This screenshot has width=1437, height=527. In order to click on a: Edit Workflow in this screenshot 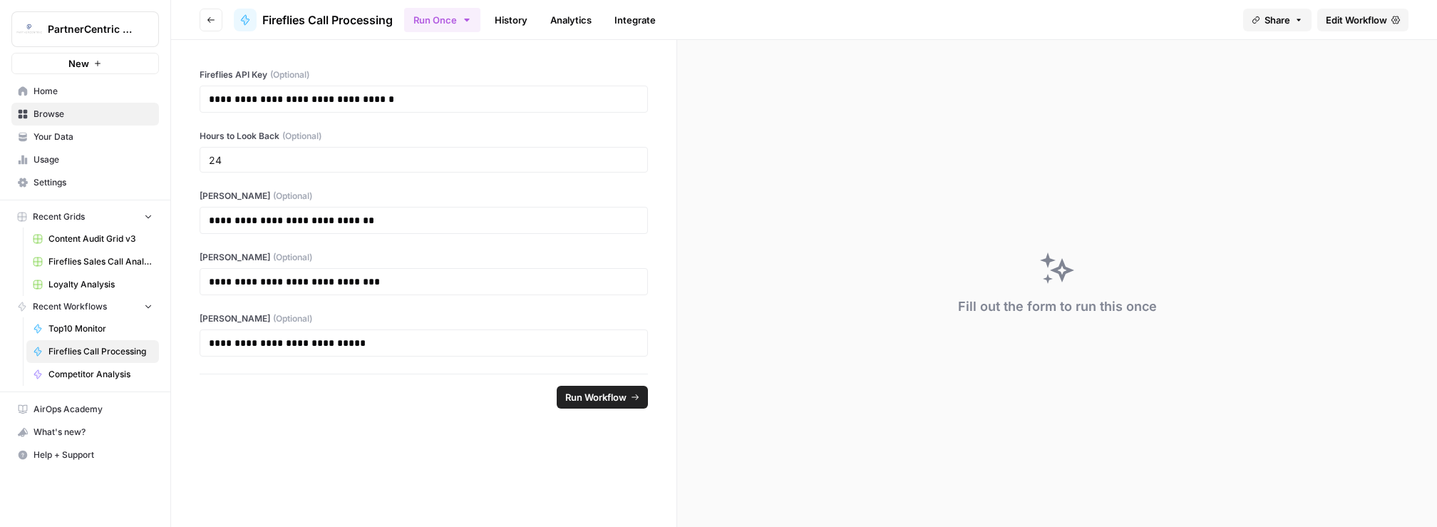, I will do `click(1363, 20)`.